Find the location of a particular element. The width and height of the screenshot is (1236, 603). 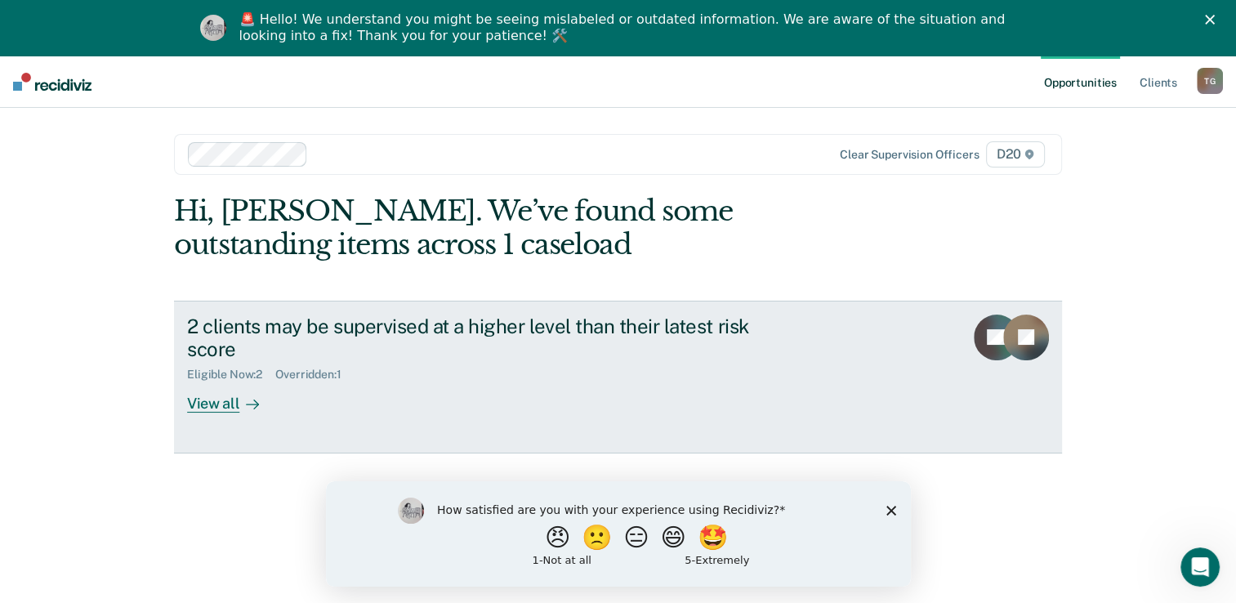

button: 5 is located at coordinates (388, 56).